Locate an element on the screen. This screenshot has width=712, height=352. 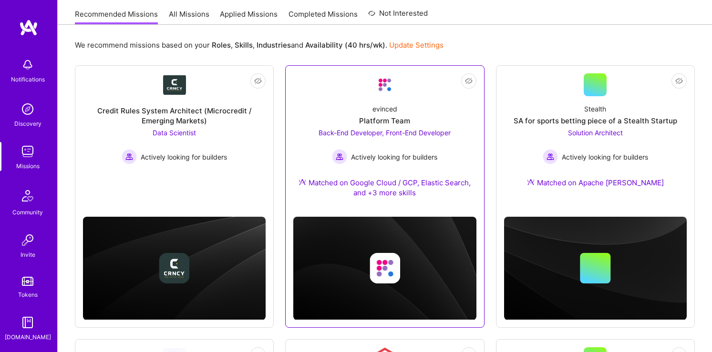
div: Matched on Google Cloud / GCP, Elastic Search, and +3 more skills is located at coordinates (384, 188).